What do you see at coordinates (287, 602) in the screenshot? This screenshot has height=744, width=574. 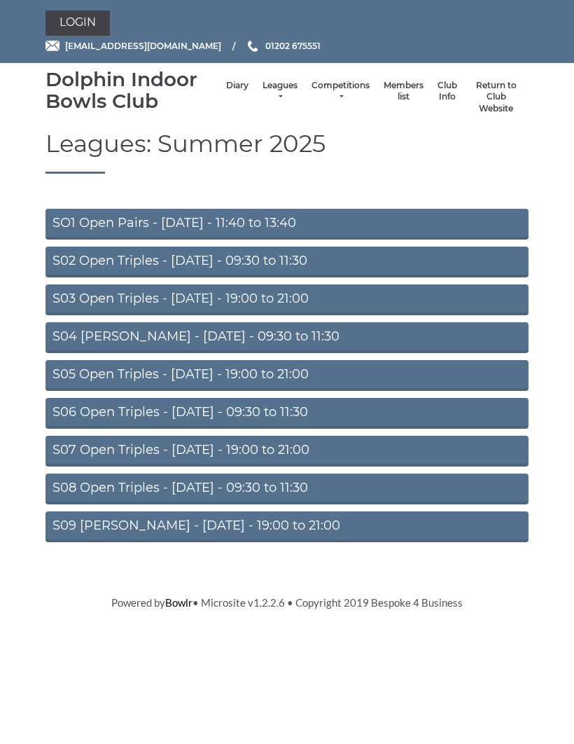 I see `span: Powered by • Microsite v1.2.2.6 • Copyright 2019 Bespoke 4 Business` at bounding box center [287, 602].